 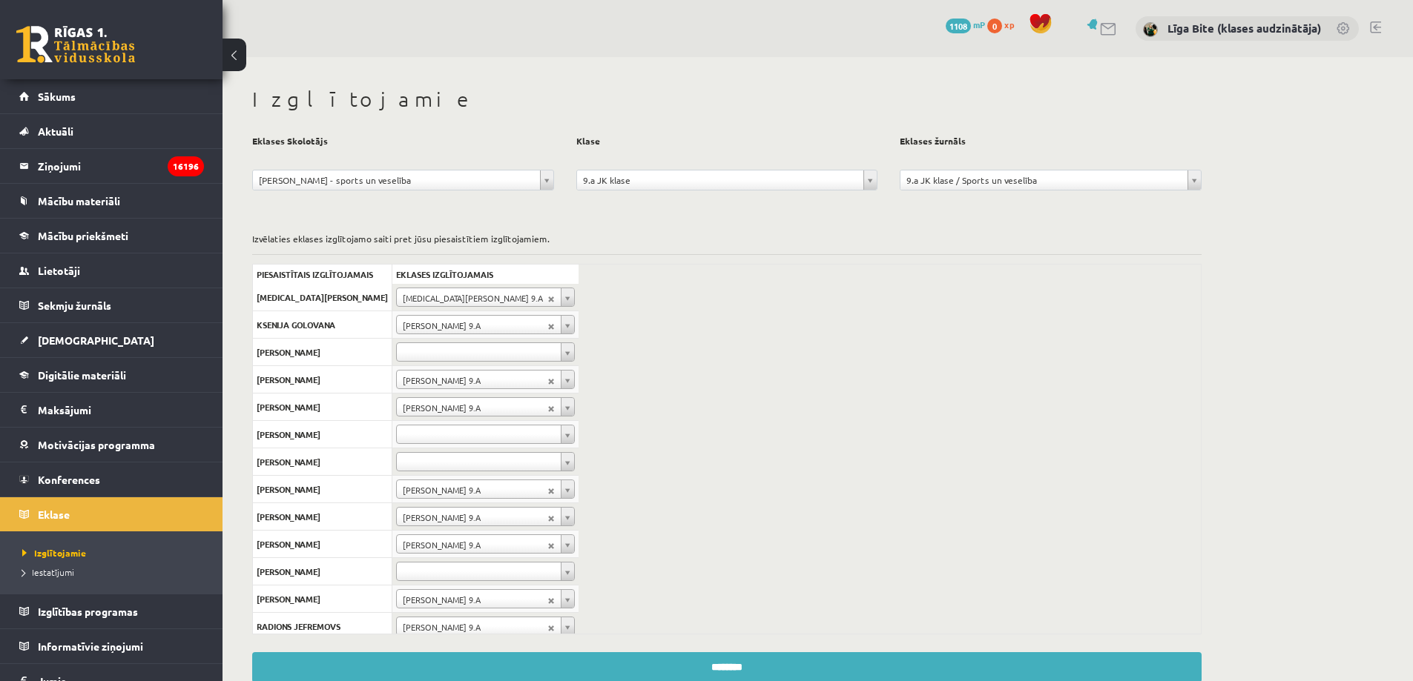 I want to click on span: mP, so click(x=979, y=24).